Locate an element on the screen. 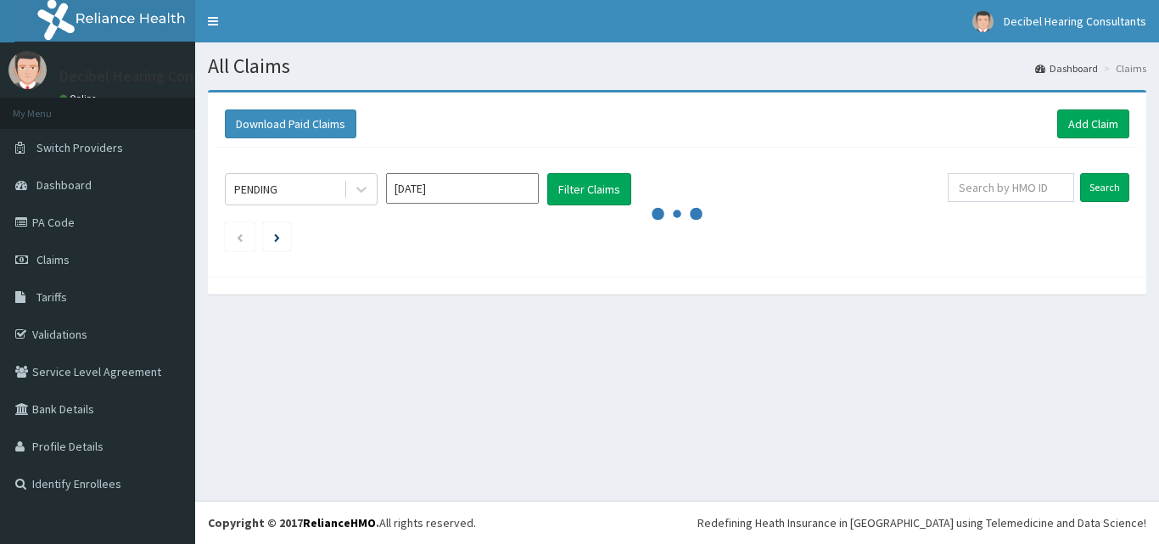  button: Download Paid Claims is located at coordinates (290, 124).